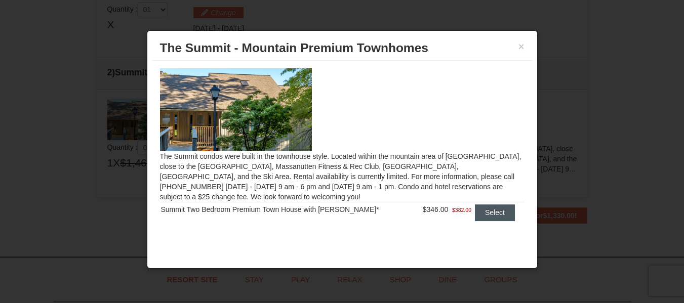 The width and height of the screenshot is (684, 303). I want to click on div: The Summit condos were built in the townhouse style. Located within the mountain area of [GEOGRAP..., so click(342, 151).